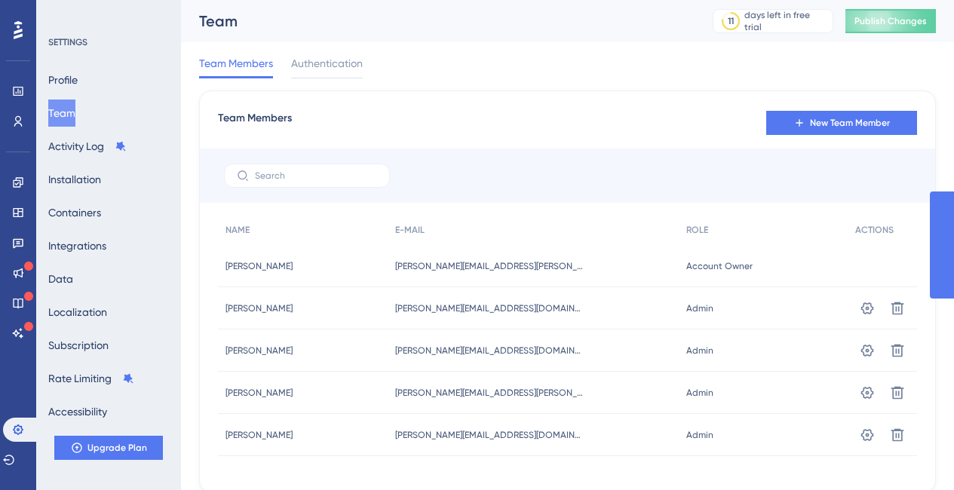 The height and width of the screenshot is (490, 954). What do you see at coordinates (109, 42) in the screenshot?
I see `div: SETTINGS` at bounding box center [109, 42].